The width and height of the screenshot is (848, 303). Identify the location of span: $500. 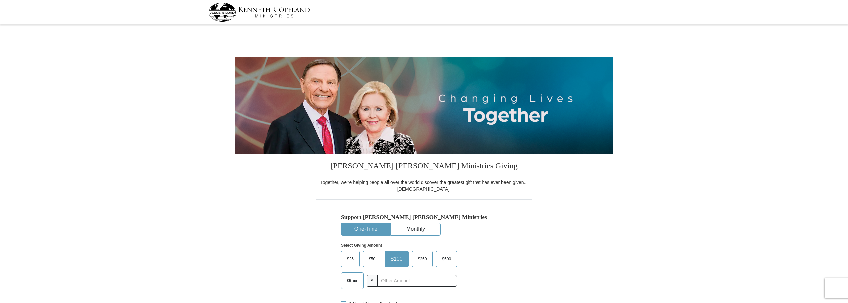
(446, 259).